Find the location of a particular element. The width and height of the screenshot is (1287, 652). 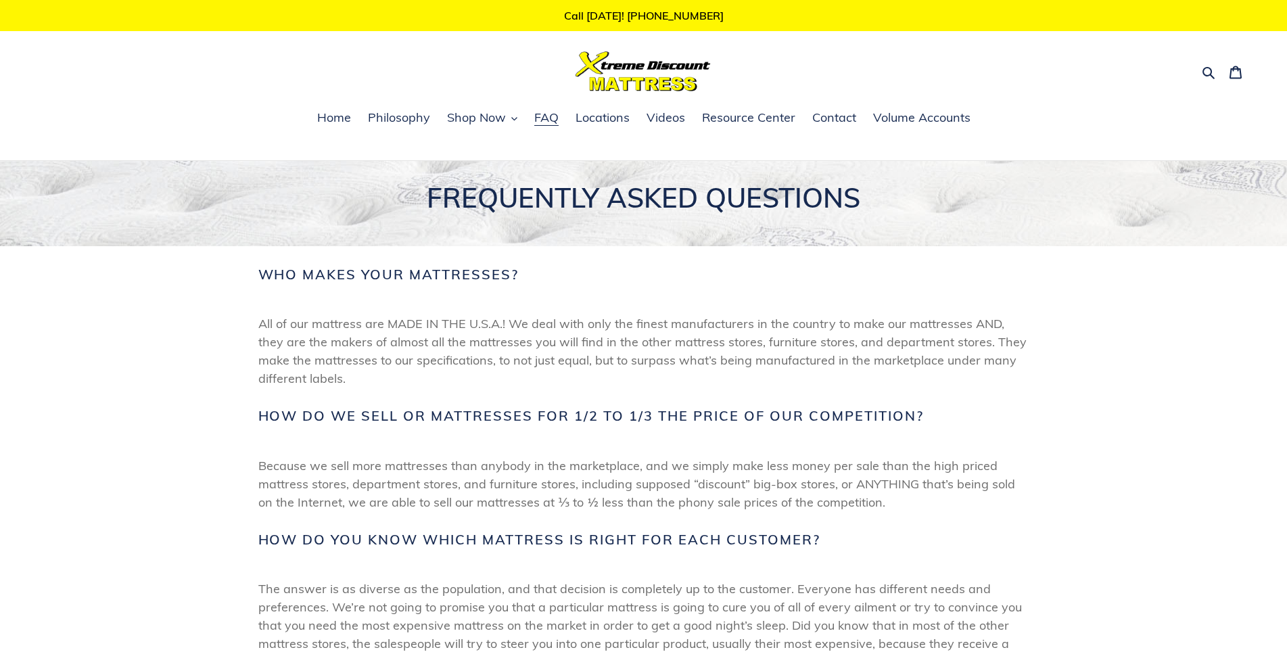

span: Home is located at coordinates (334, 118).